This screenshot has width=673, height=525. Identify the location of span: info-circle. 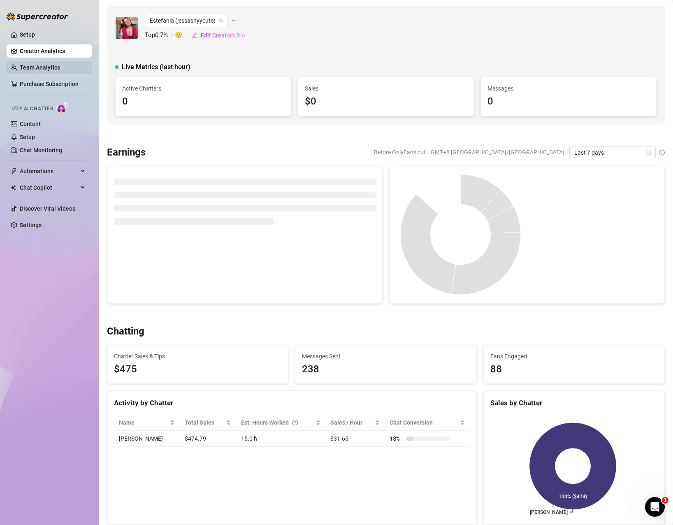
(662, 153).